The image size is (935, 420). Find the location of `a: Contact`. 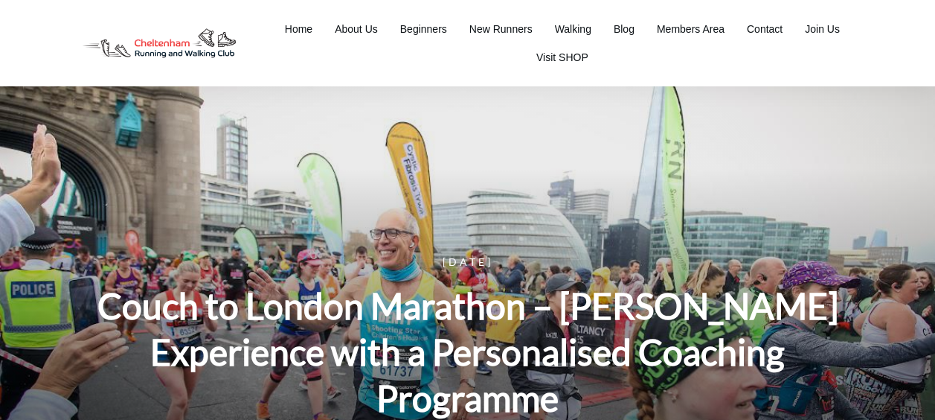

a: Contact is located at coordinates (765, 29).